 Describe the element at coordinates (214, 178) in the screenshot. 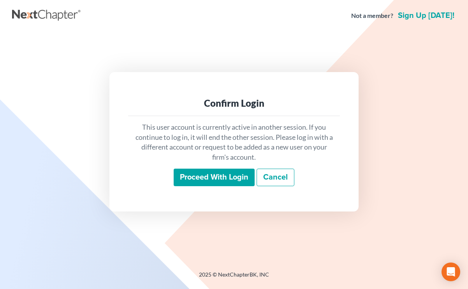

I see `input: Proceed with login` at that location.